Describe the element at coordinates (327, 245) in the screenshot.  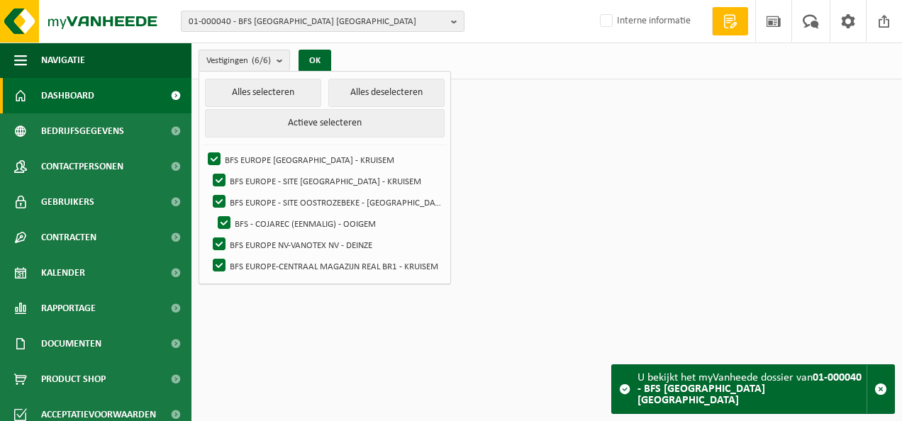
I see `label: BFS EUROPE NV-VANOTEX NV - DEINZE` at that location.